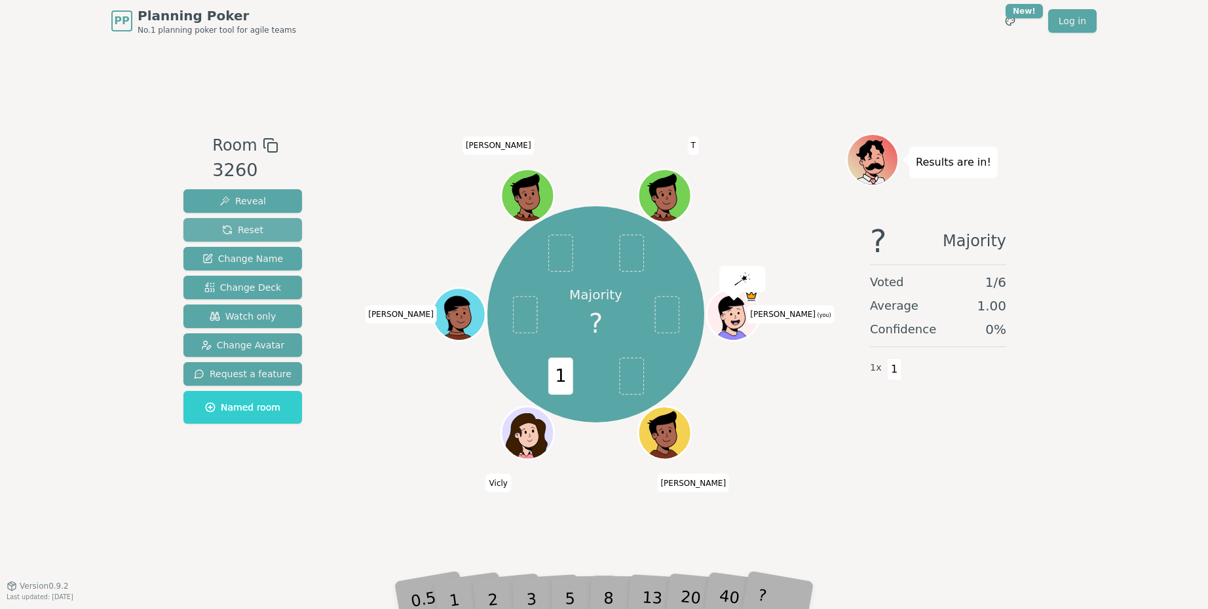  What do you see at coordinates (242, 259) in the screenshot?
I see `span: Change Name` at bounding box center [242, 259].